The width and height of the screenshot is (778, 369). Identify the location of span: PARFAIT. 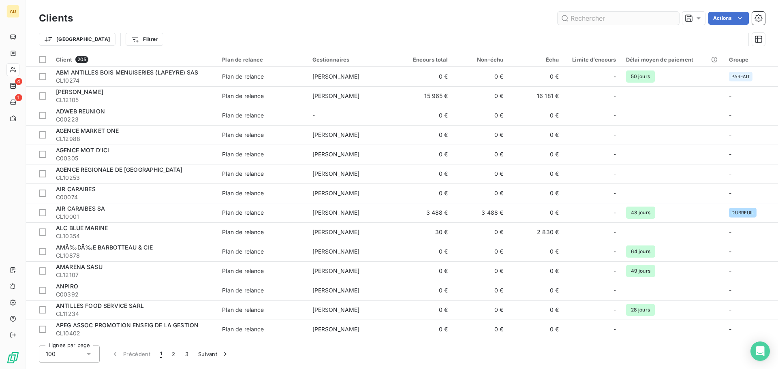
(741, 77).